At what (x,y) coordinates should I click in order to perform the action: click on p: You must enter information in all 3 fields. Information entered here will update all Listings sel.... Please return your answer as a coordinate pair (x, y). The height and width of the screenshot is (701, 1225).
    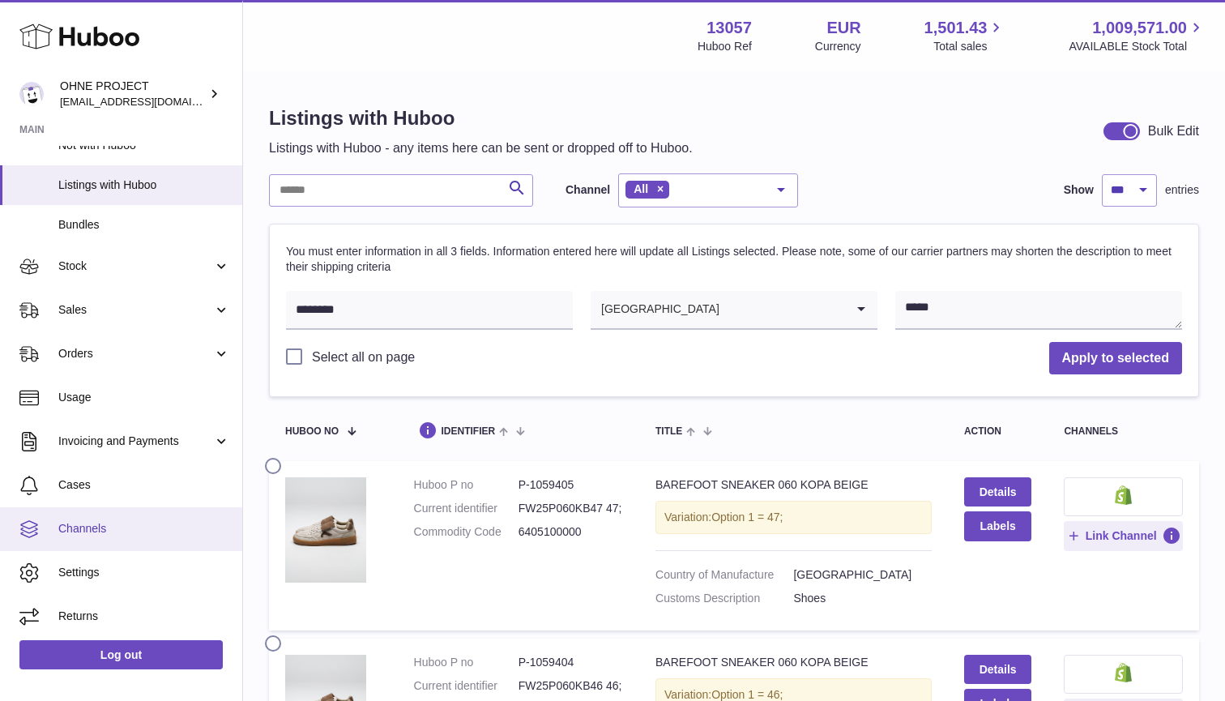
    Looking at the image, I should click on (734, 259).